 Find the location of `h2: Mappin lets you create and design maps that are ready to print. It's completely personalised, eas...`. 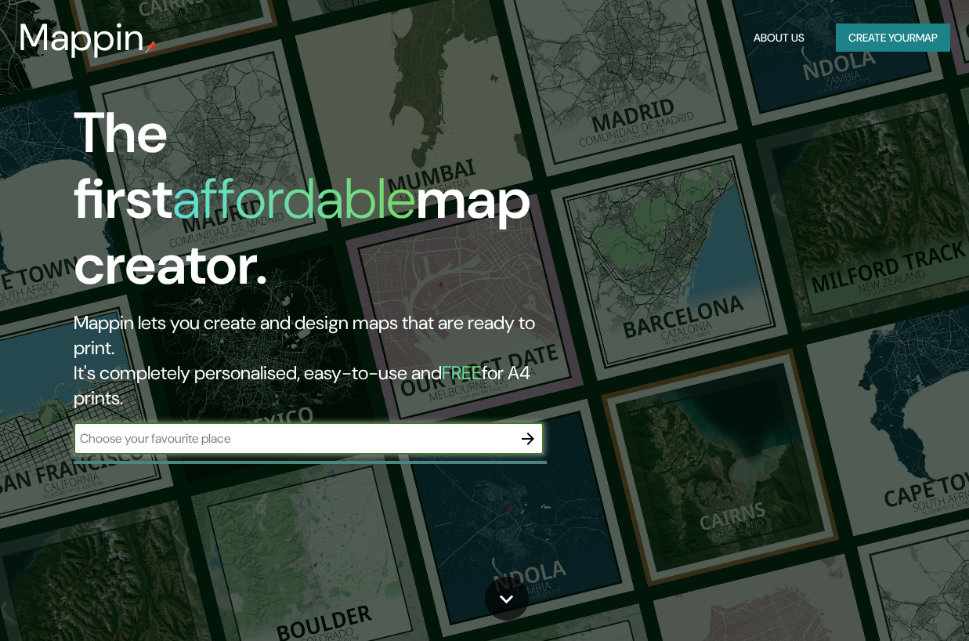

h2: Mappin lets you create and design maps that are ready to print. It's completely personalised, eas... is located at coordinates (316, 360).